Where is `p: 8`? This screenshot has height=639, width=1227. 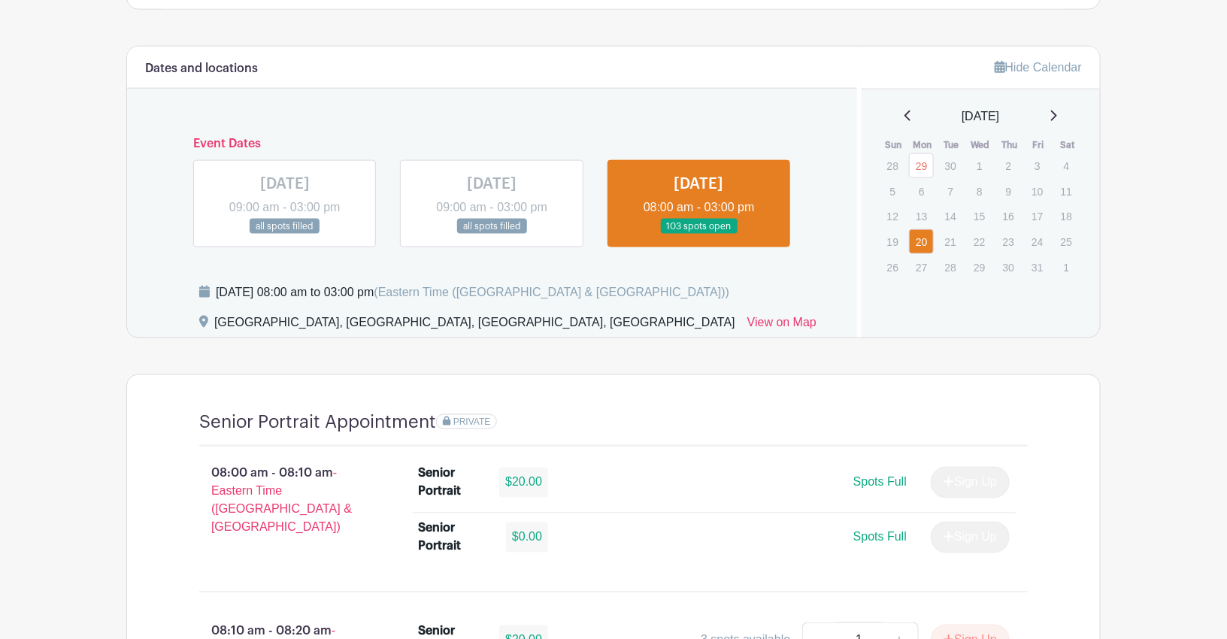
p: 8 is located at coordinates (979, 191).